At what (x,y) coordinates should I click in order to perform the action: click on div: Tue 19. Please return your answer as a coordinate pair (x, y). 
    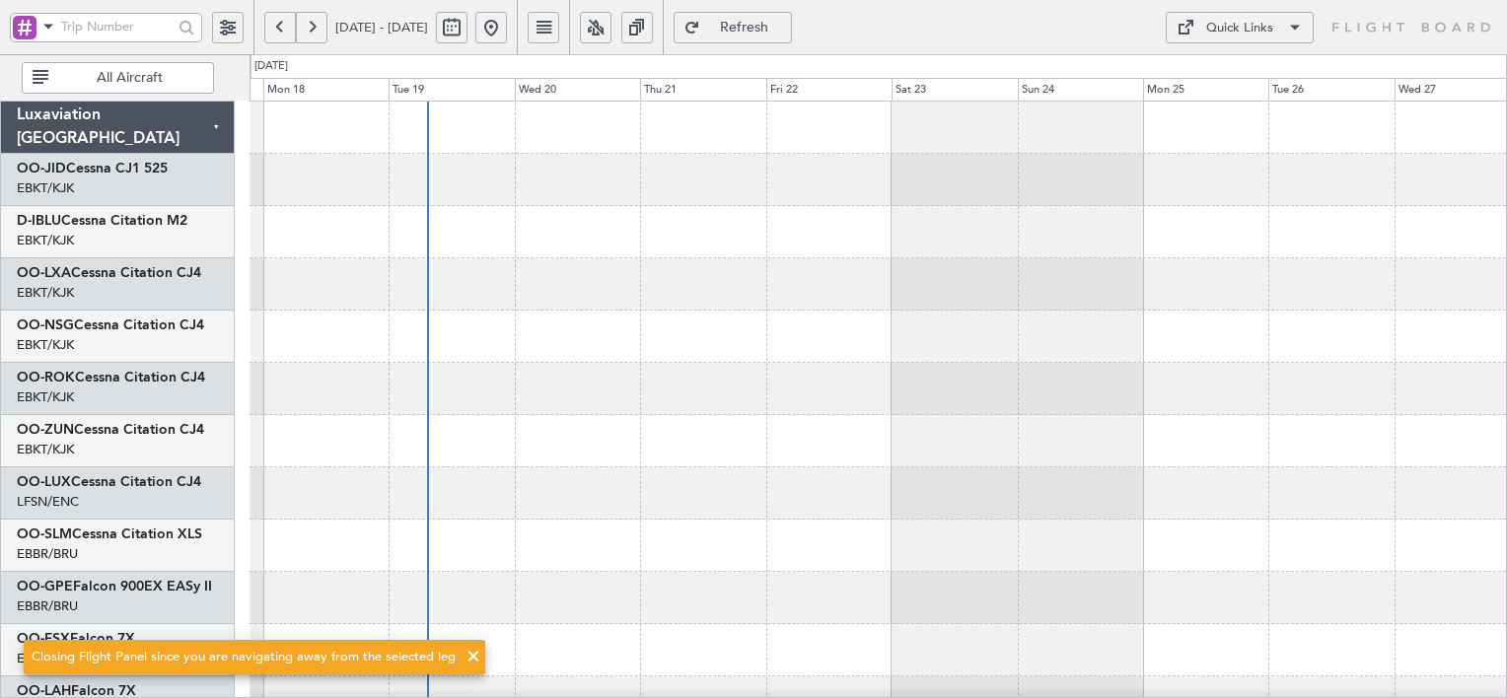
    Looking at the image, I should click on (451, 90).